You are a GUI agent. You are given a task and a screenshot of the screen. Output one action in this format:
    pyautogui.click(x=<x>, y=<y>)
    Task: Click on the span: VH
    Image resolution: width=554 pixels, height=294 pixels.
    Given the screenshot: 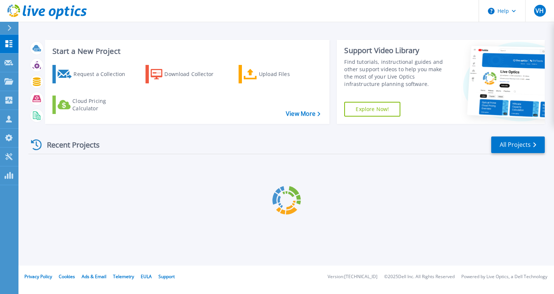 What is the action you would take?
    pyautogui.click(x=539, y=11)
    